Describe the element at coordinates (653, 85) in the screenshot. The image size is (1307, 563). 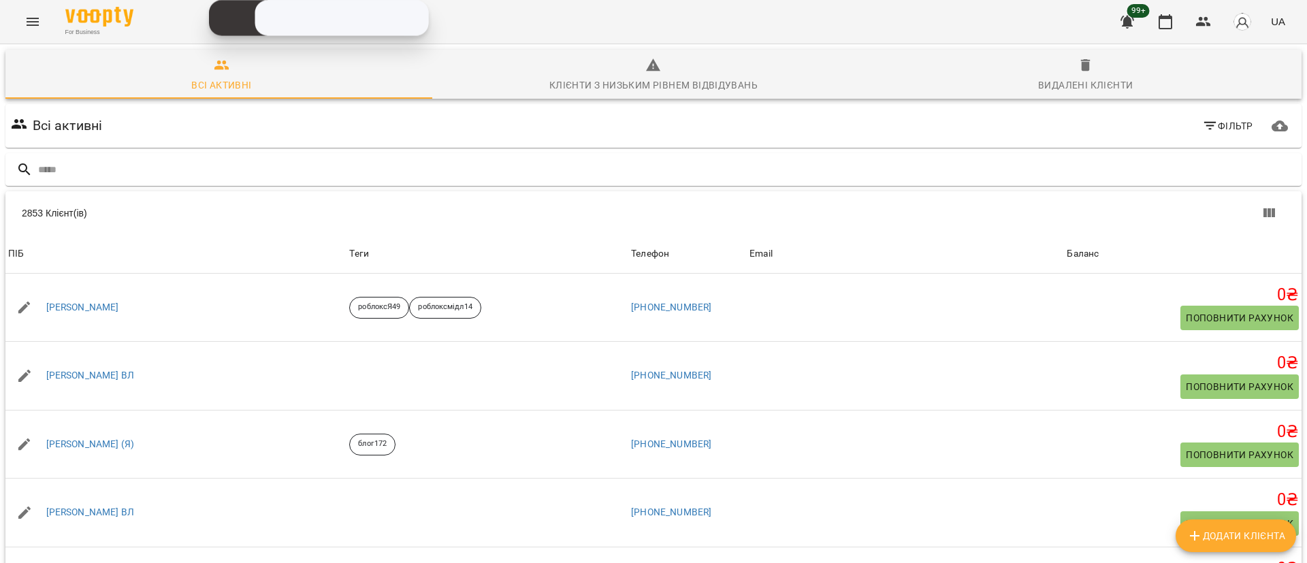
I see `div: Клієнти з низьким рівнем відвідувань` at that location.